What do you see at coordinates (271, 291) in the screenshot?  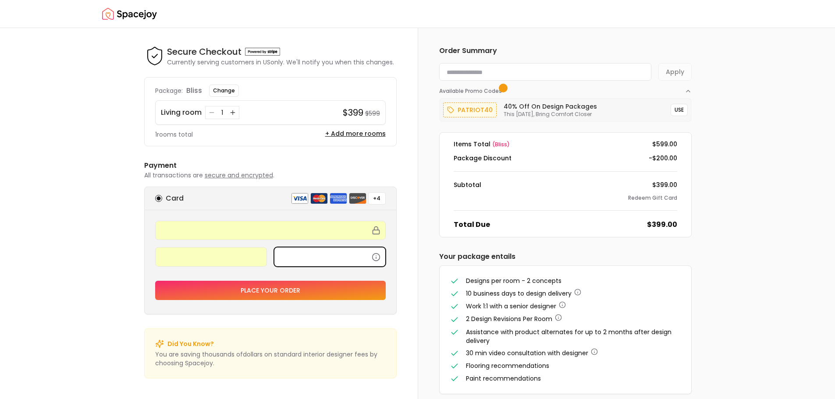 I see `button: Place your order` at bounding box center [271, 291].